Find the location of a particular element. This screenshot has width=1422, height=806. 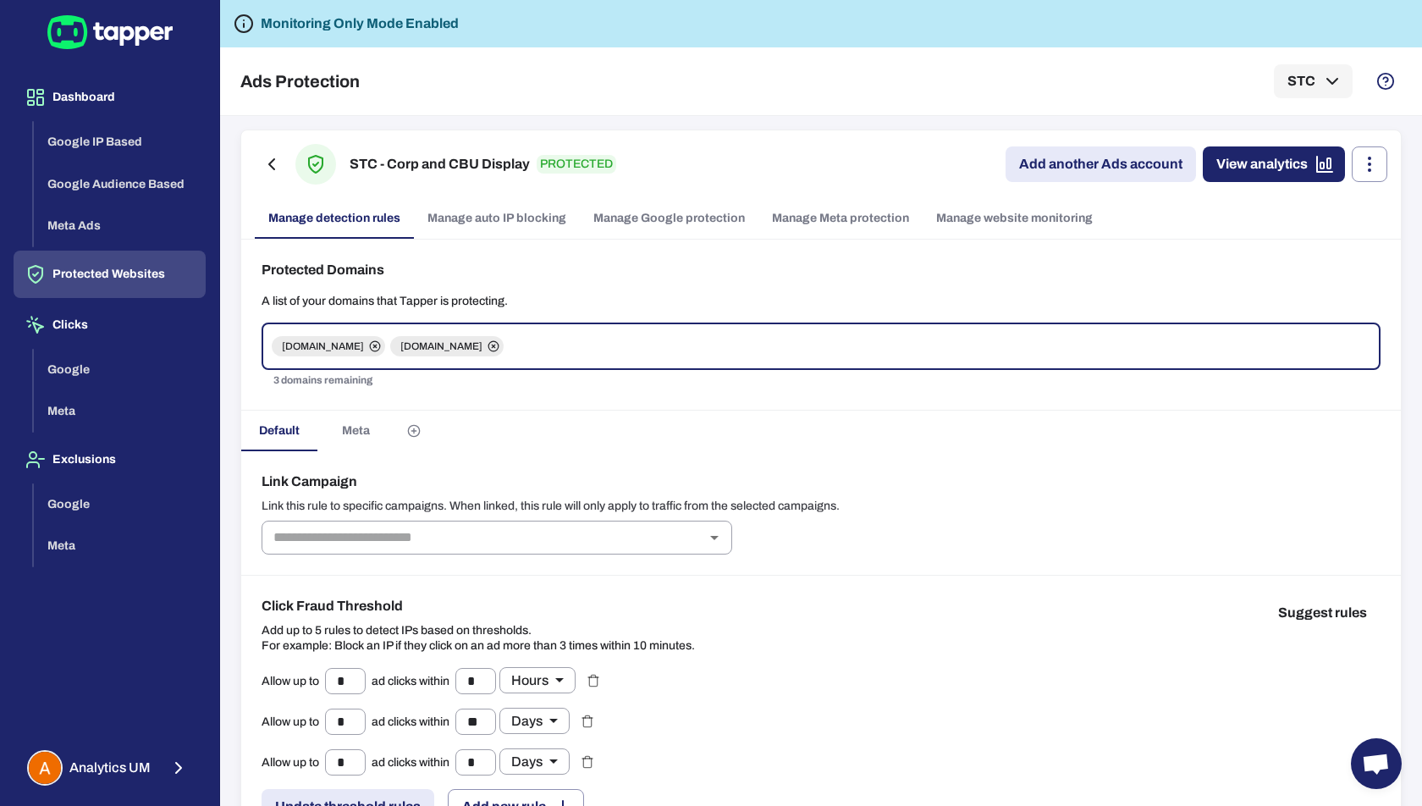

span: Default is located at coordinates (279, 431).